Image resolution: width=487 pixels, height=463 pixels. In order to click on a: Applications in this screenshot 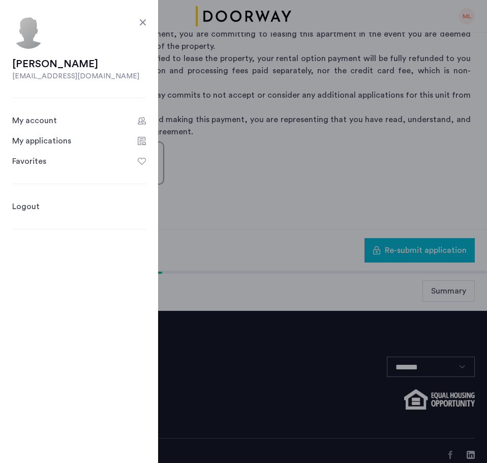, I will do `click(79, 141)`.